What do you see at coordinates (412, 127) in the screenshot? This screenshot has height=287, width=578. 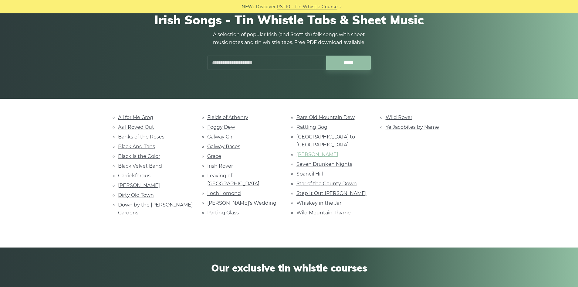 I see `a: Ye Jacobites by Name` at bounding box center [412, 127].